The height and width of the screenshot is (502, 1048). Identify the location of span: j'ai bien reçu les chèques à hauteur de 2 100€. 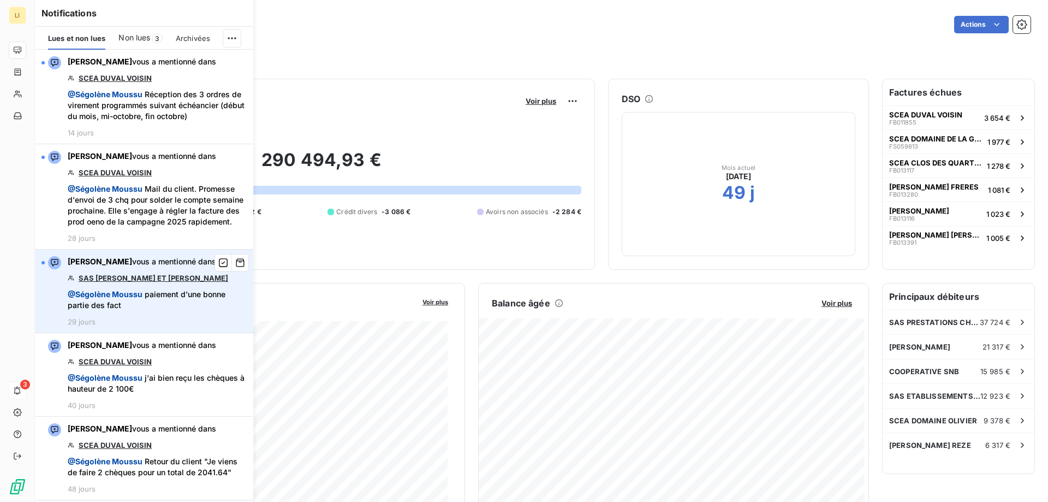
(157, 383).